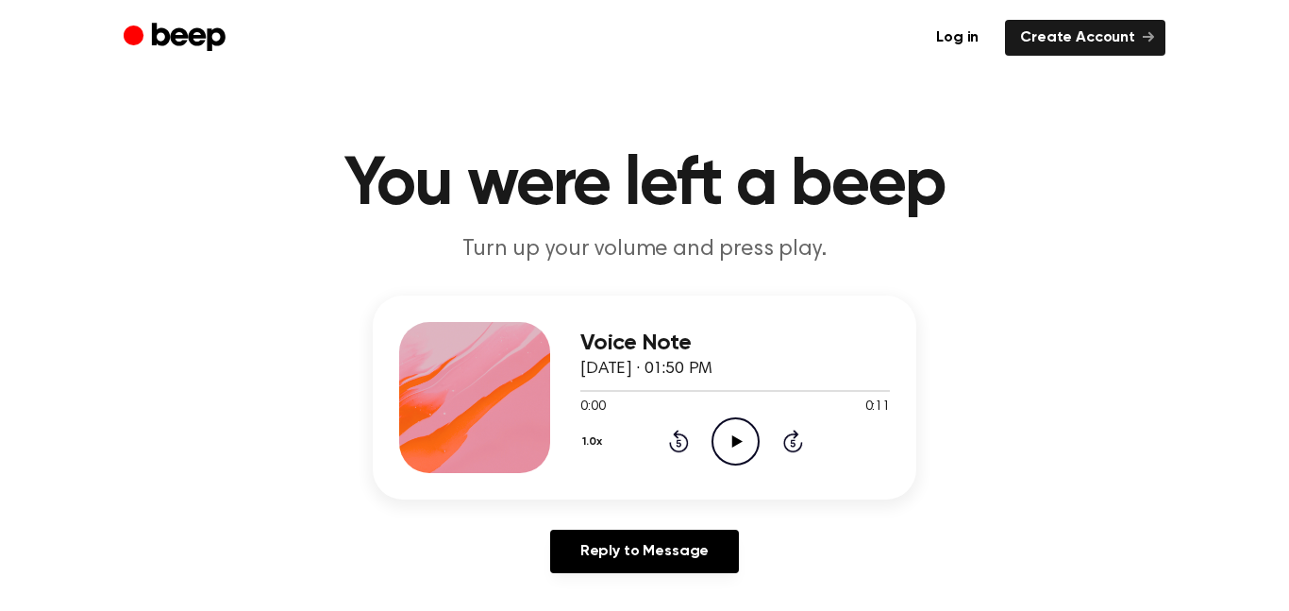 The image size is (1289, 611). Describe the element at coordinates (595, 442) in the screenshot. I see `button: 1.0x` at that location.